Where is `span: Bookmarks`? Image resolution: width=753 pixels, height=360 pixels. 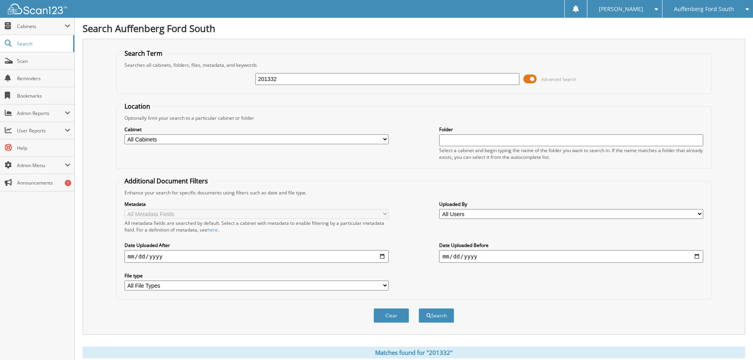 span: Bookmarks is located at coordinates (43, 96).